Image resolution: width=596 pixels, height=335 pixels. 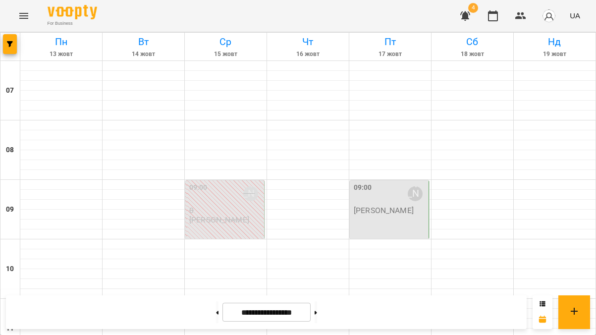 I want to click on h6: 09, so click(x=10, y=209).